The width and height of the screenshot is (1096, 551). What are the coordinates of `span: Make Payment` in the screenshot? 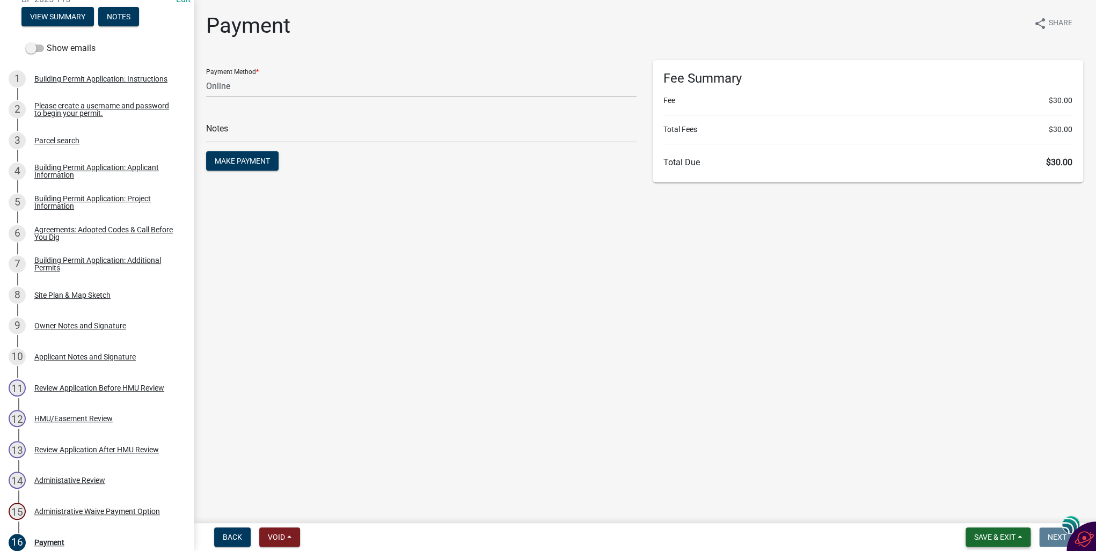 It's located at (242, 161).